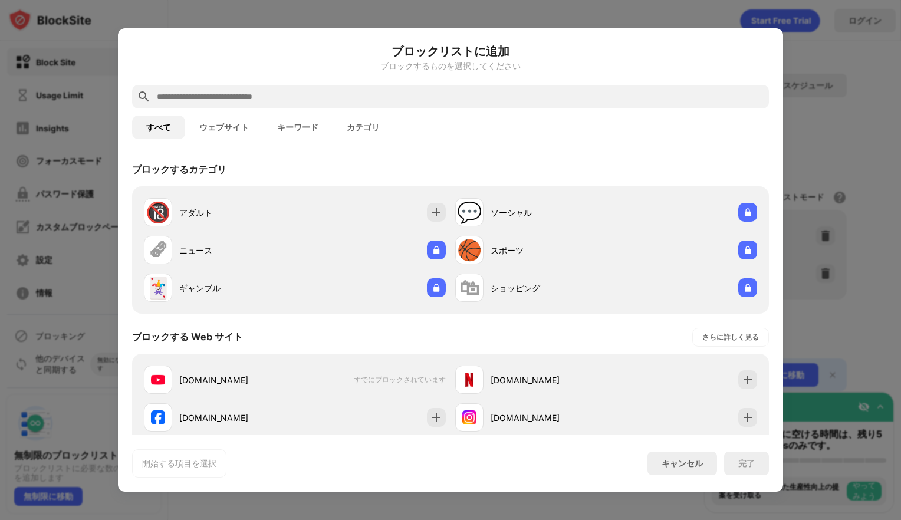 This screenshot has height=520, width=901. I want to click on div: ニュース, so click(237, 250).